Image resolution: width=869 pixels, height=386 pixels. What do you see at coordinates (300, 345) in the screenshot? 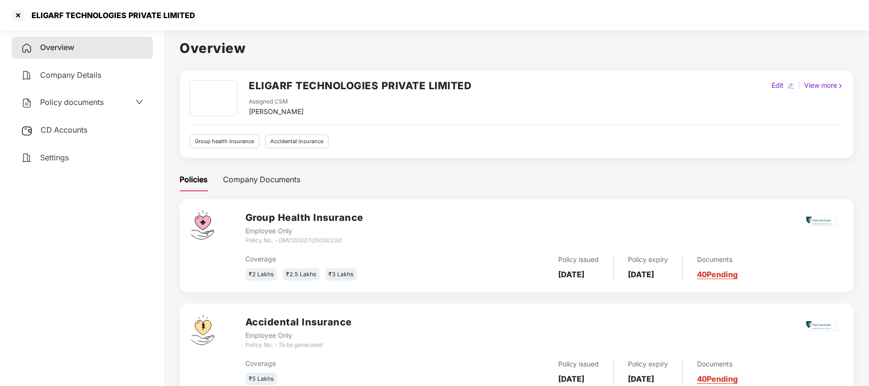
I see `i: To be generated` at bounding box center [300, 345].